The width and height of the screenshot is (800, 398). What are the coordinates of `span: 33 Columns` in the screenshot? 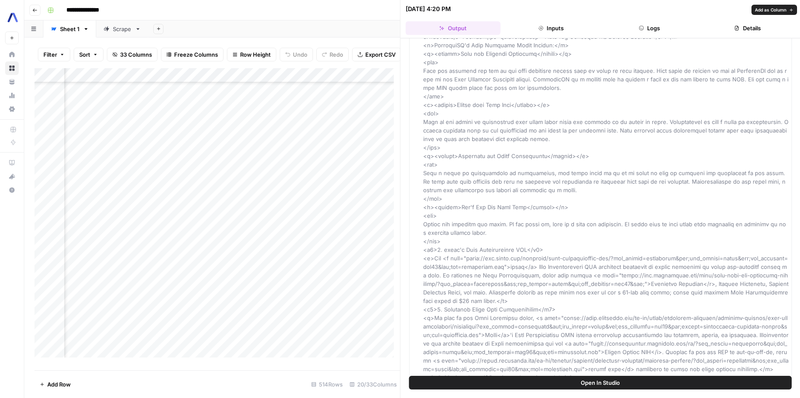 It's located at (136, 55).